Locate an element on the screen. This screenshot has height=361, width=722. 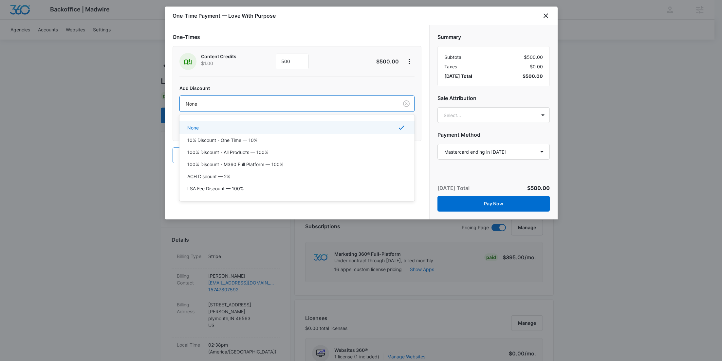
h3: Add Discount is located at coordinates (297, 88).